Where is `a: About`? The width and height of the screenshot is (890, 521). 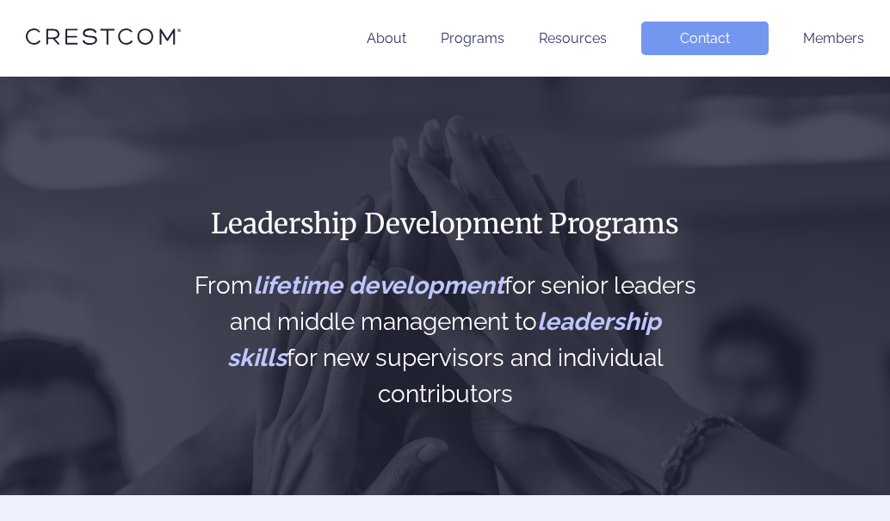 a: About is located at coordinates (386, 38).